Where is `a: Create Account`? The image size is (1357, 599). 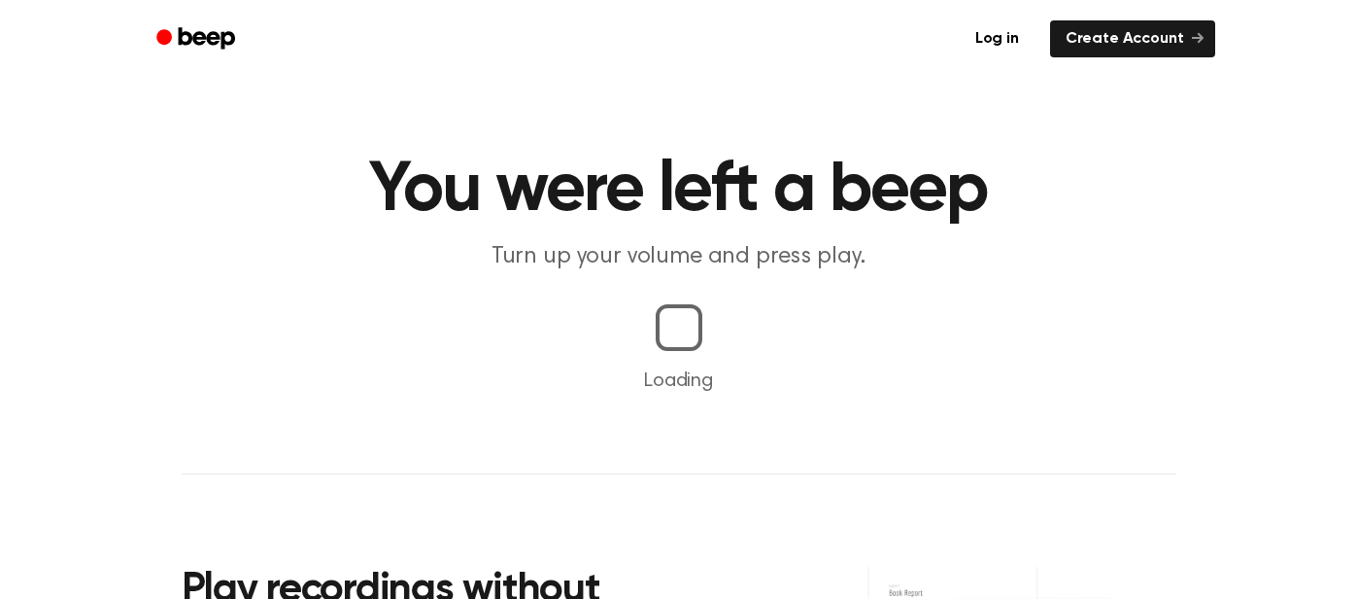 a: Create Account is located at coordinates (1133, 39).